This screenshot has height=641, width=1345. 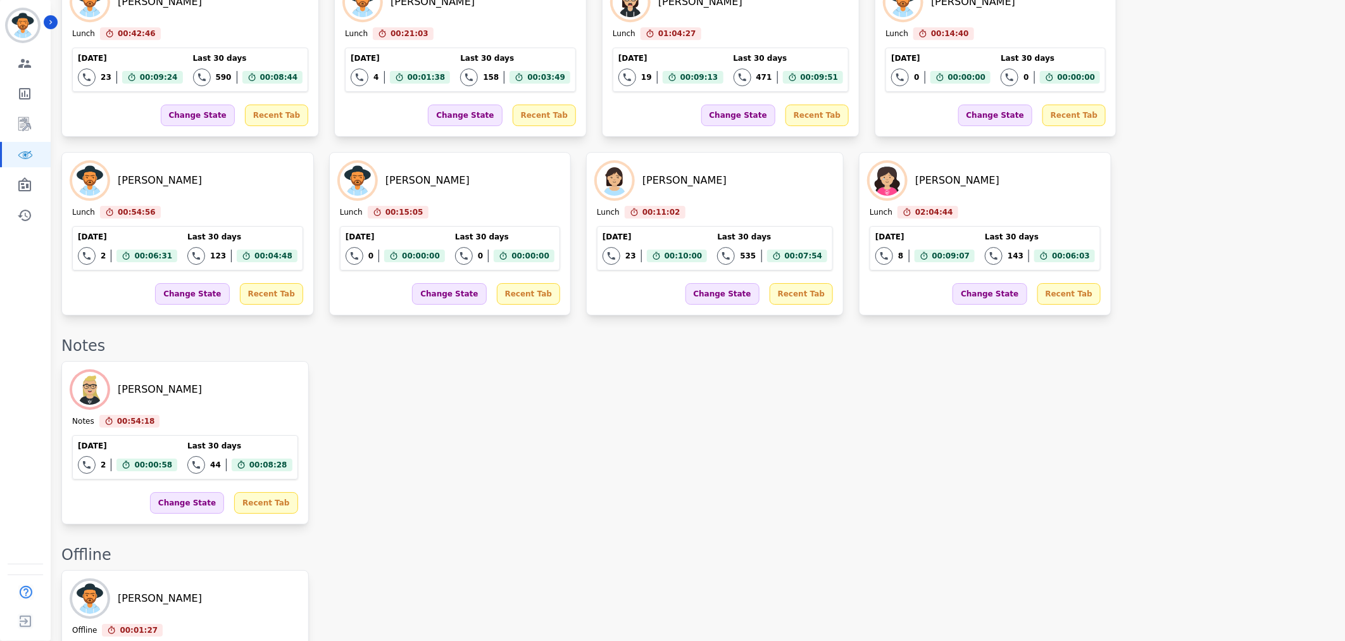 I want to click on span: 01:04:27, so click(x=677, y=34).